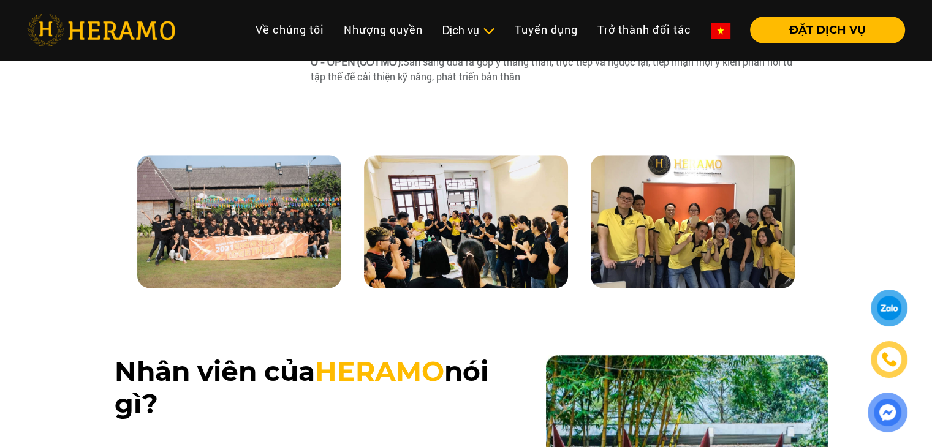 The height and width of the screenshot is (447, 932). Describe the element at coordinates (488, 31) in the screenshot. I see `img: subToggleIcon` at that location.